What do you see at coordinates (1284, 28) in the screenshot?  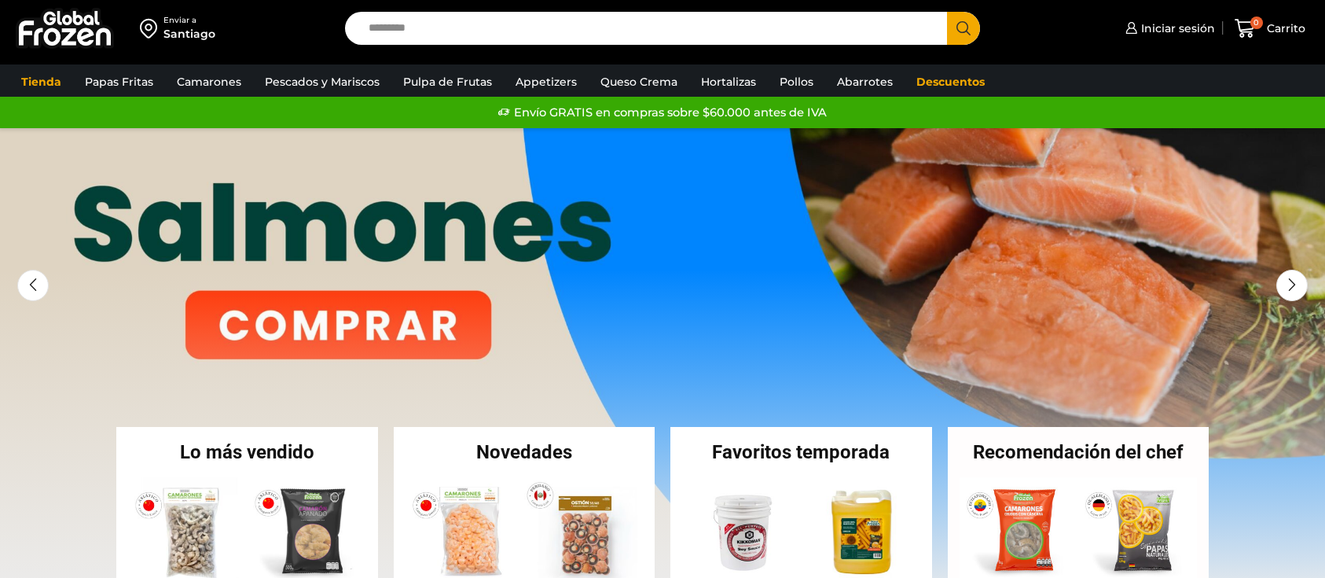 I see `span: Carrito` at bounding box center [1284, 28].